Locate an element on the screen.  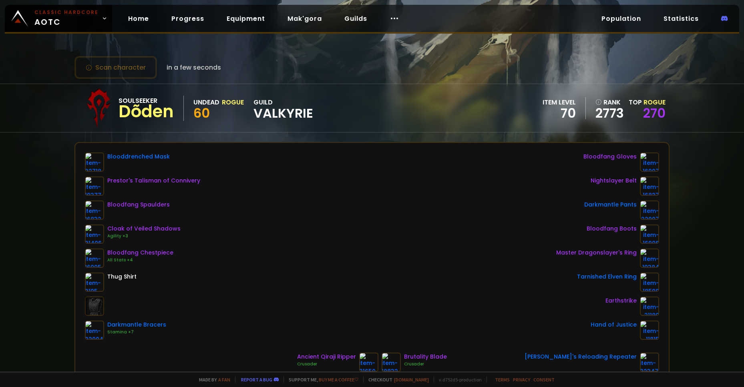
img: item-19377 is located at coordinates (94, 186).